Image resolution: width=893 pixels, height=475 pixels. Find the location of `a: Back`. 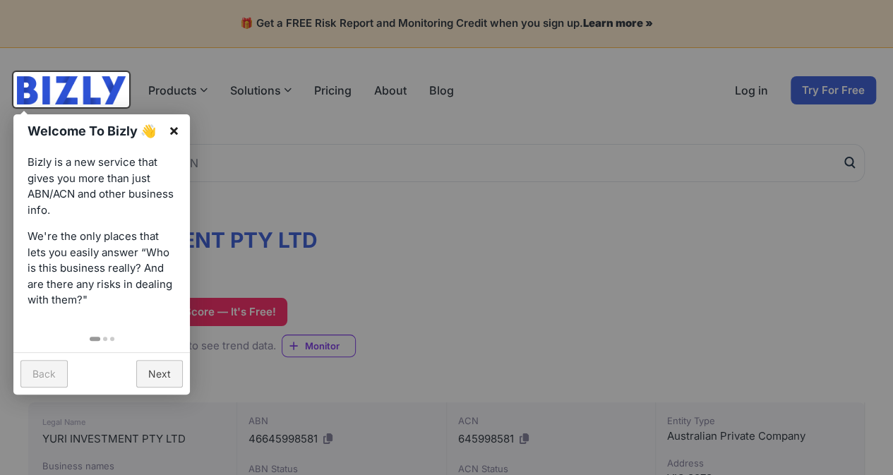

a: Back is located at coordinates (44, 374).